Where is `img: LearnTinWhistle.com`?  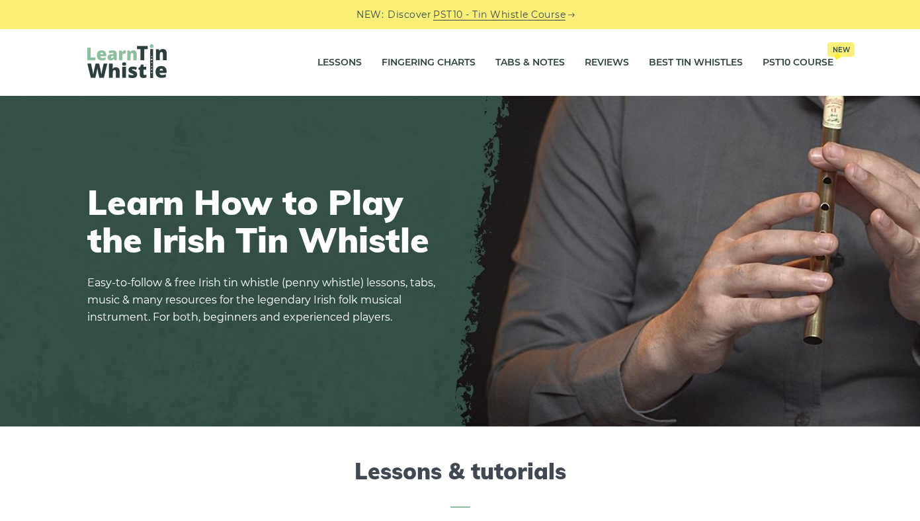
img: LearnTinWhistle.com is located at coordinates (127, 61).